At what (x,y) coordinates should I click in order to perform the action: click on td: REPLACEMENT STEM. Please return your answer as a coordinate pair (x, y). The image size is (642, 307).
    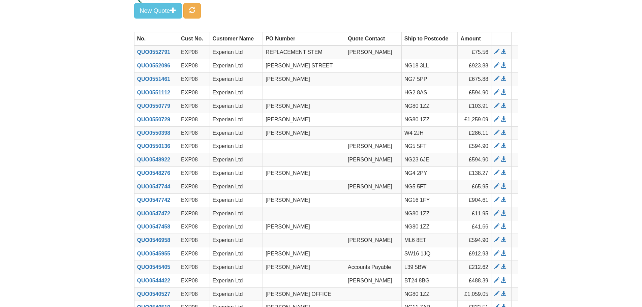
    Looking at the image, I should click on (304, 52).